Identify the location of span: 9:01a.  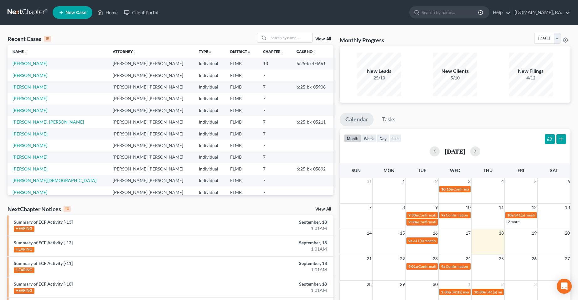
(413, 267).